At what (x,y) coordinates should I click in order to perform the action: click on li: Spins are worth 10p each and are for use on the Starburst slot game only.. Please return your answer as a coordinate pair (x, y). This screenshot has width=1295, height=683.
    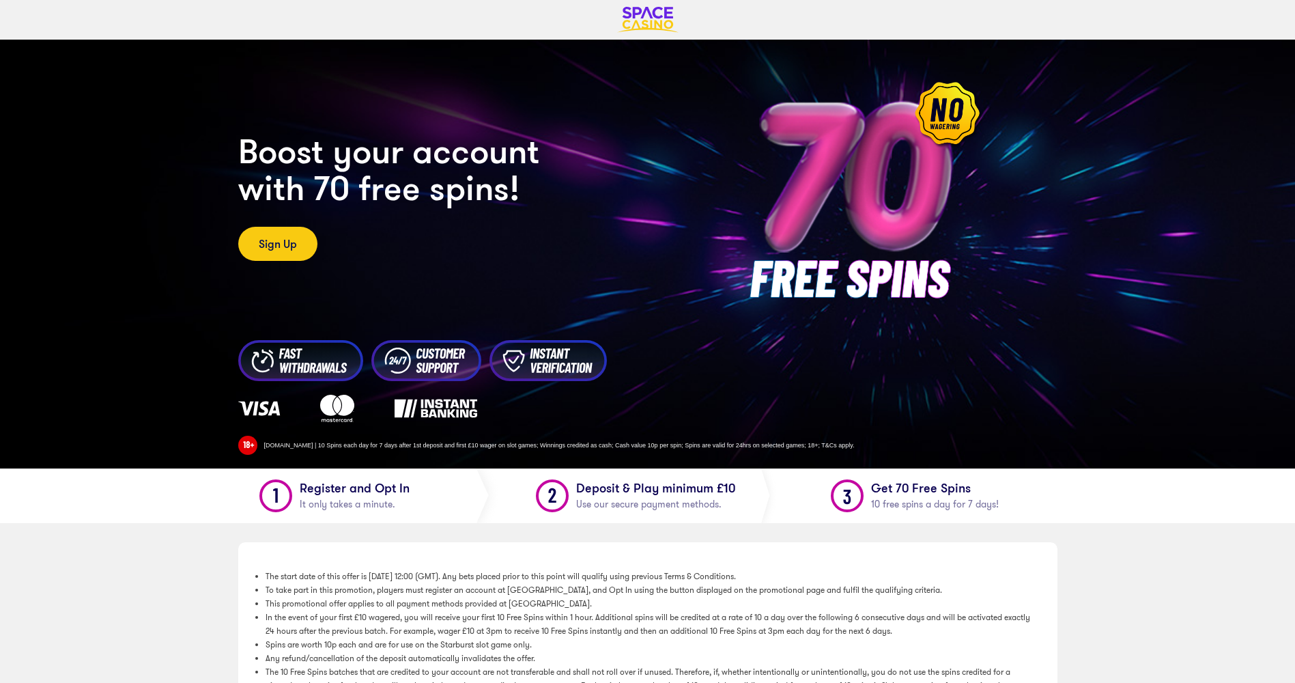
    Looking at the image, I should click on (648, 644).